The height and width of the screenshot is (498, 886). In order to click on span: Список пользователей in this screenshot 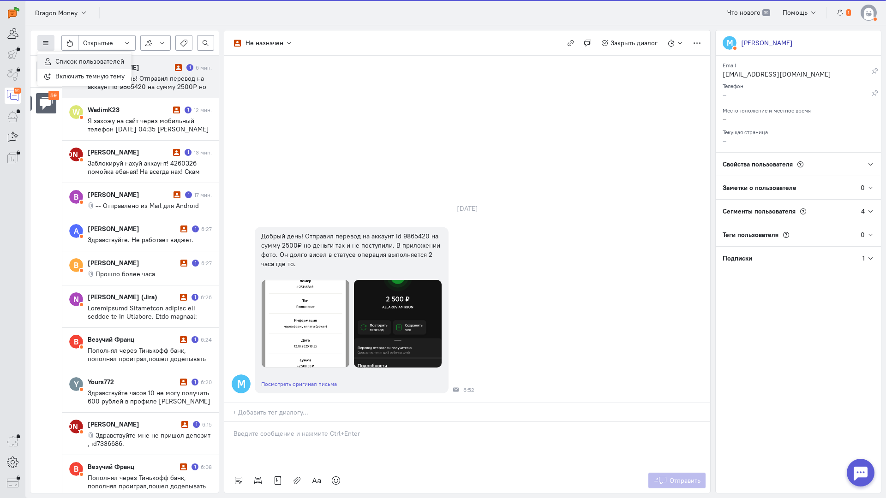, I will do `click(90, 61)`.